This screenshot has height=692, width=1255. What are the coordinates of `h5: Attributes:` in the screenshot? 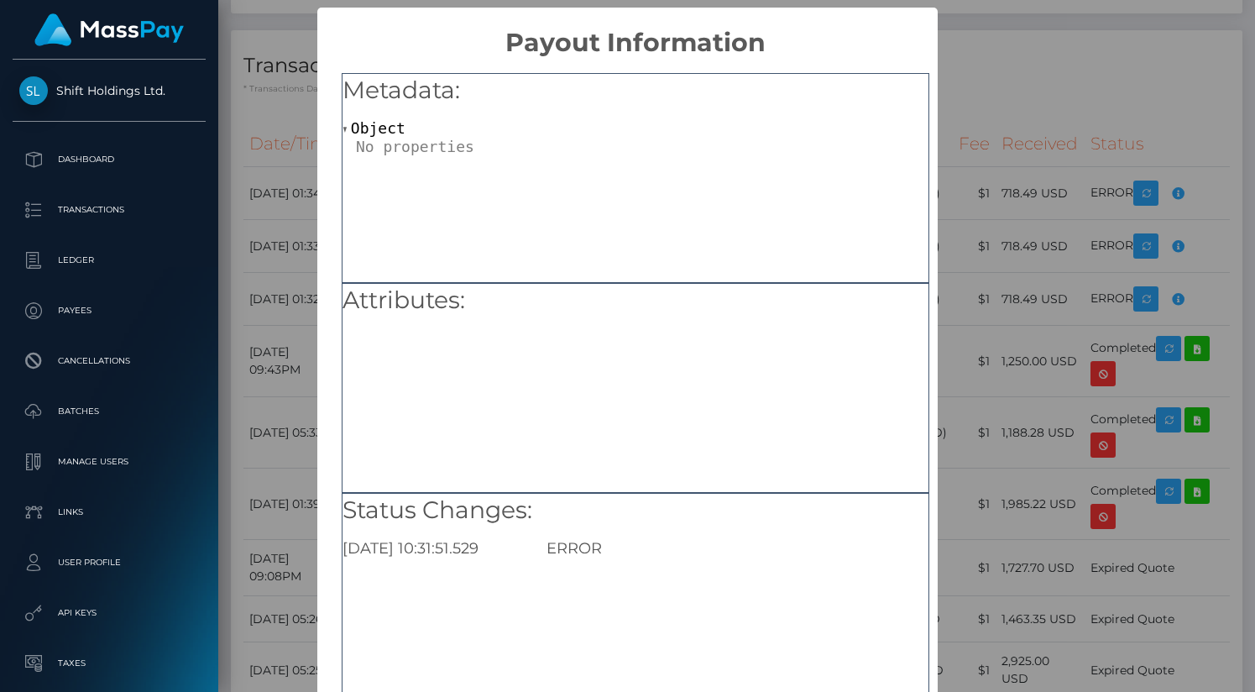 It's located at (635, 300).